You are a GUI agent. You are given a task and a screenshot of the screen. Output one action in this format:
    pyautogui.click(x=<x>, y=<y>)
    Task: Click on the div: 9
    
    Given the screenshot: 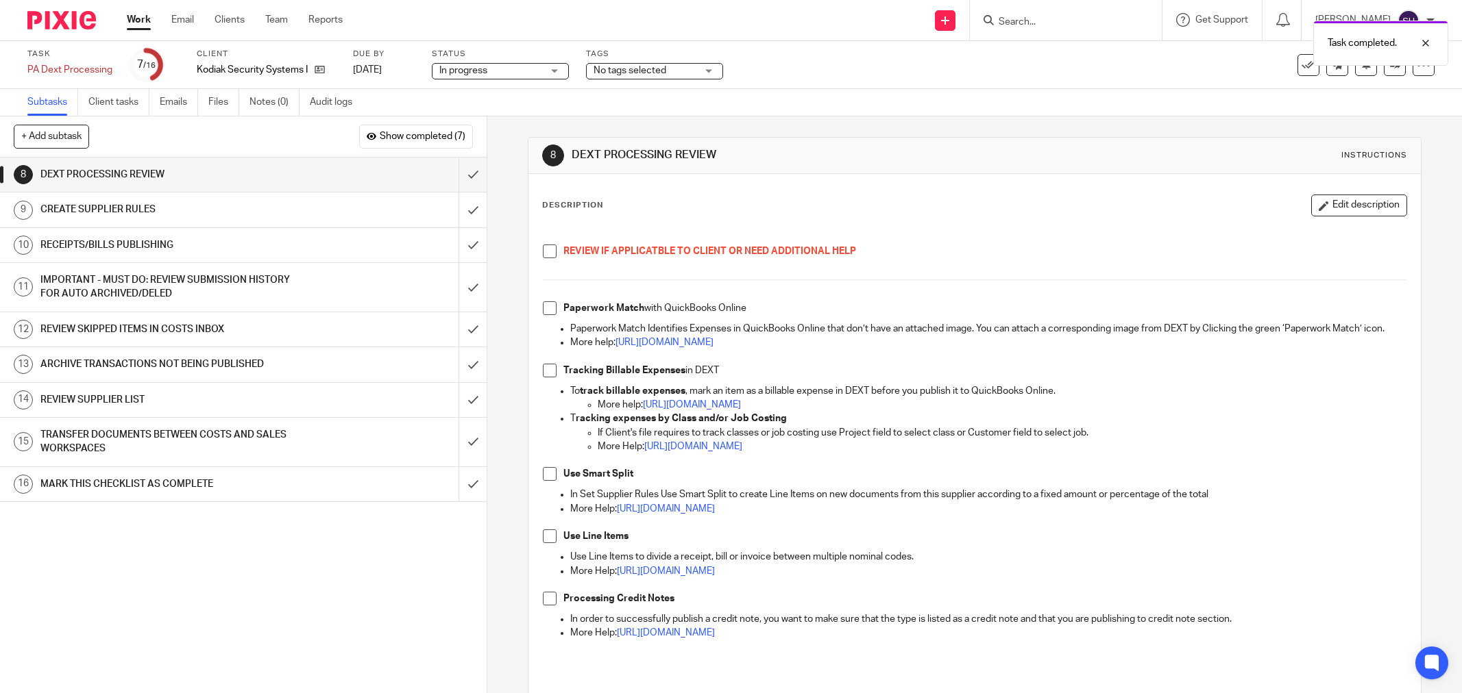 What is the action you would take?
    pyautogui.click(x=23, y=210)
    